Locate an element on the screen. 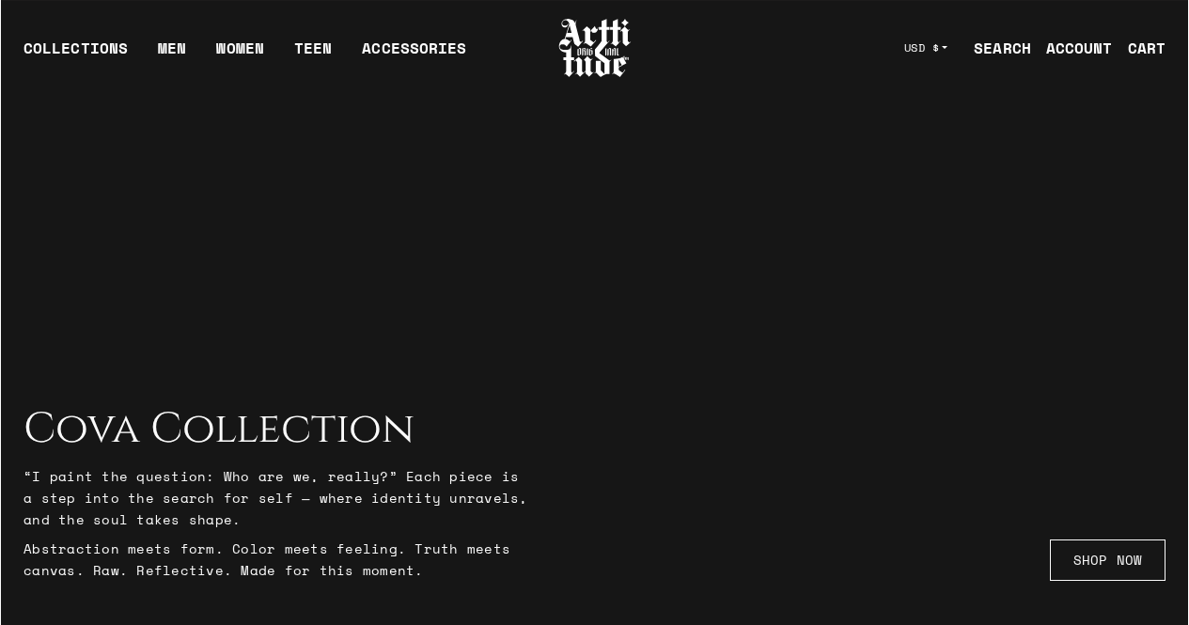 This screenshot has width=1189, height=625. div: COLLECTIONS is located at coordinates (75, 55).